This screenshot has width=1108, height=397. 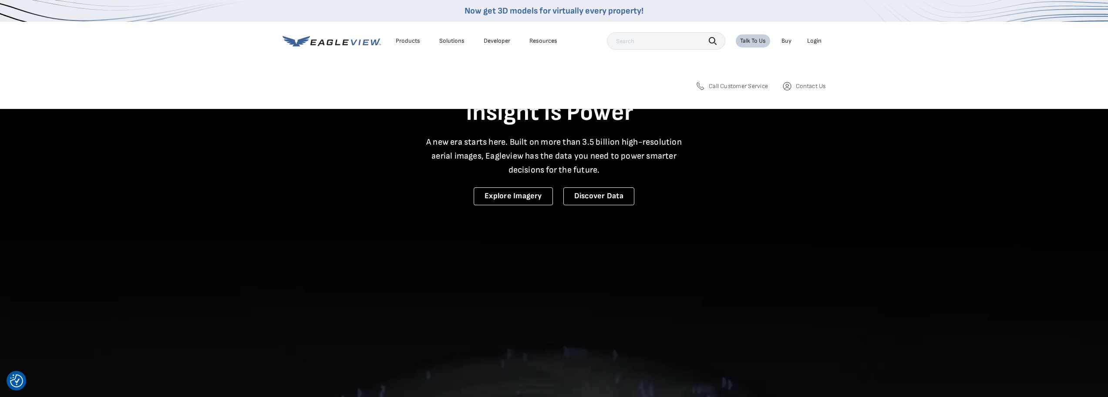 What do you see at coordinates (452, 41) in the screenshot?
I see `div: Solutions` at bounding box center [452, 41].